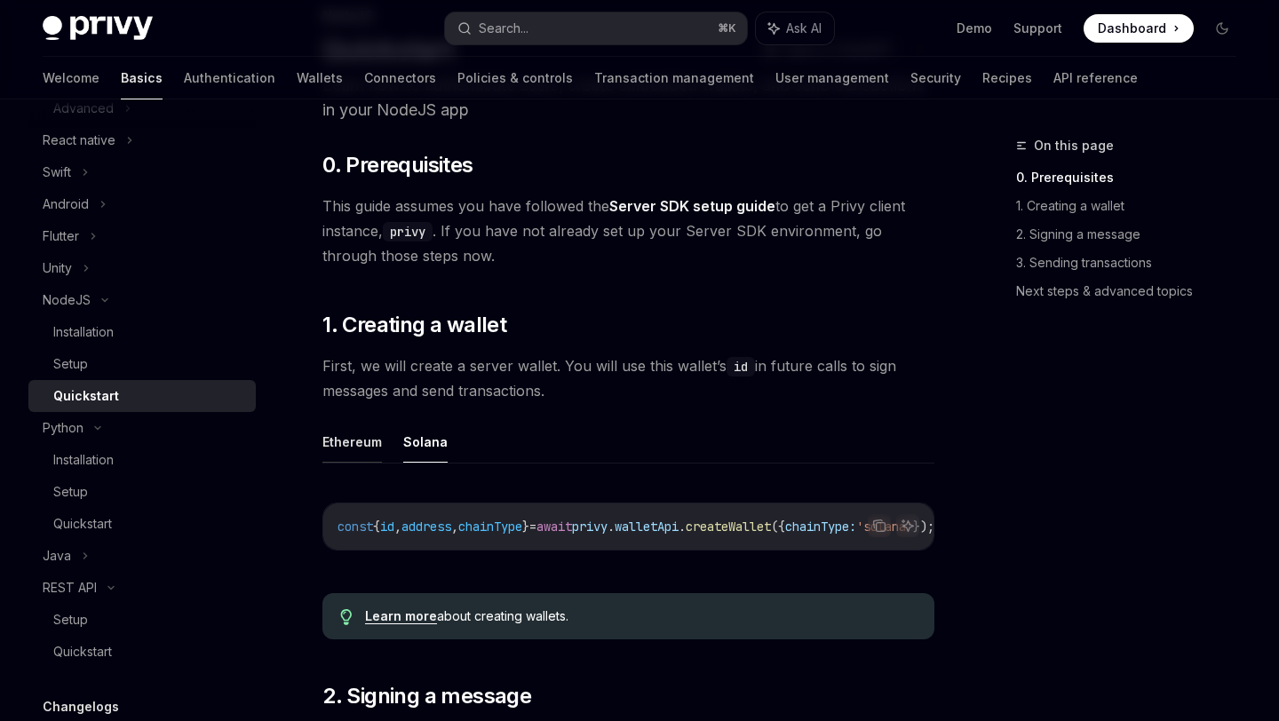 The height and width of the screenshot is (721, 1279). What do you see at coordinates (426, 696) in the screenshot?
I see `span: 2. Signing a message` at bounding box center [426, 696].